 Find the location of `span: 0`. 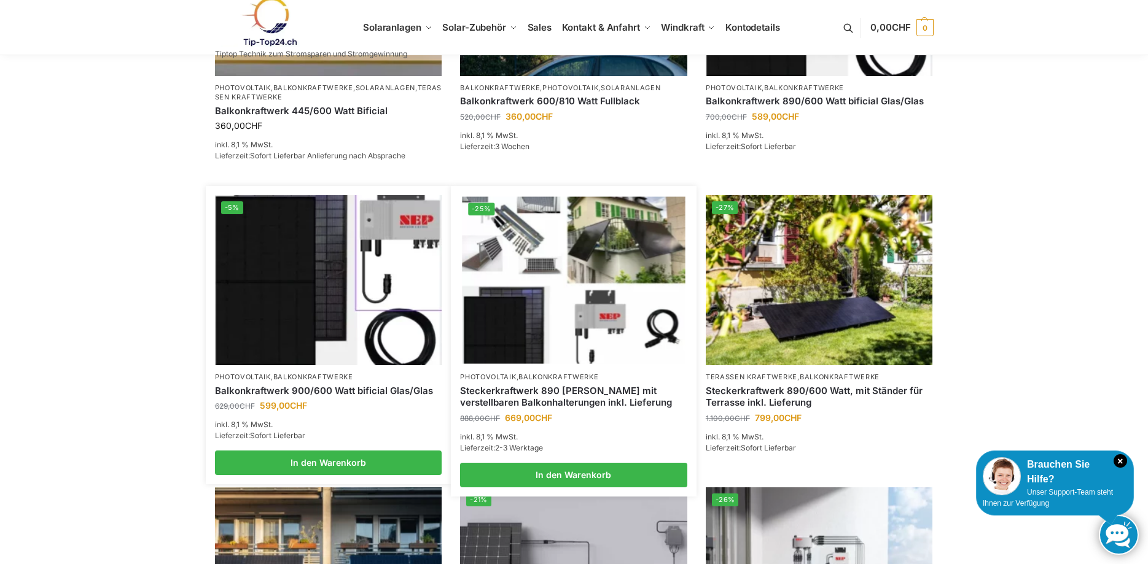

span: 0 is located at coordinates (925, 28).